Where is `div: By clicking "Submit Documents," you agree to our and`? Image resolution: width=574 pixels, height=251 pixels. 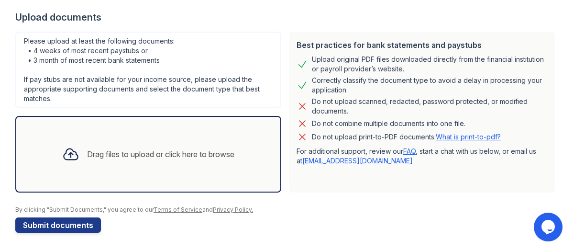 div: By clicking "Submit Documents," you agree to our and is located at coordinates (287, 210).